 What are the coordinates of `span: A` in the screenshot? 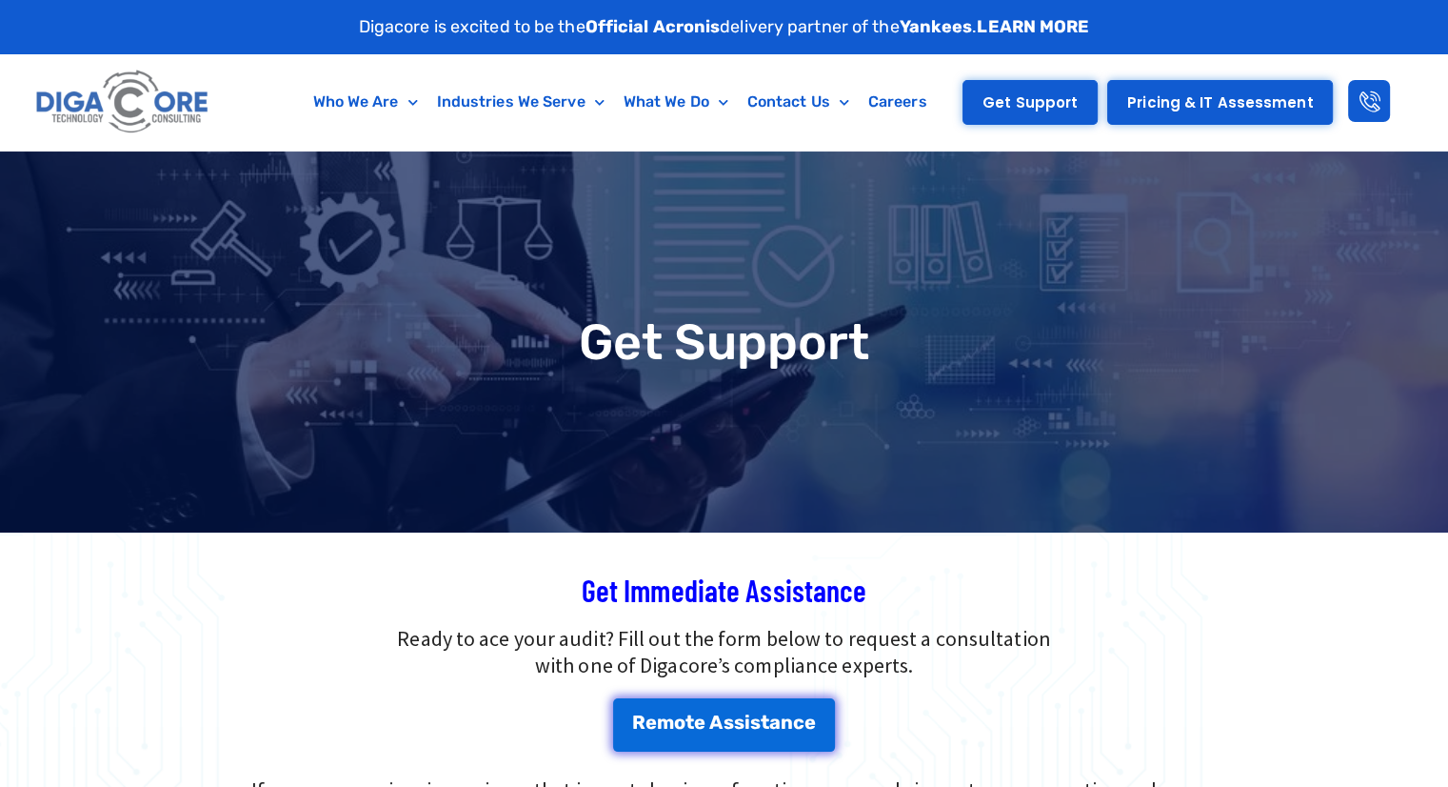 It's located at (716, 722).